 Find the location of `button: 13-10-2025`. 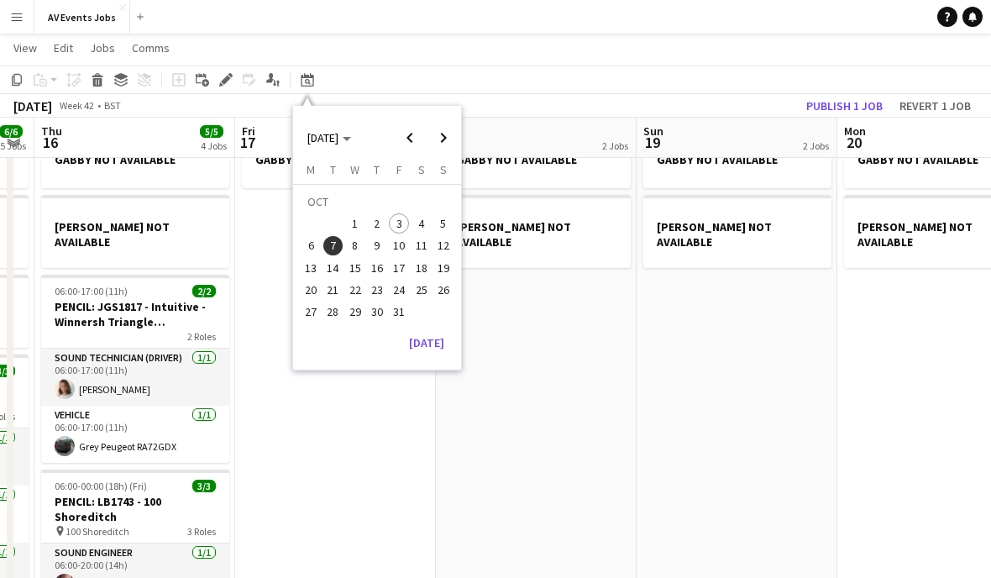

button: 13-10-2025 is located at coordinates (311, 268).